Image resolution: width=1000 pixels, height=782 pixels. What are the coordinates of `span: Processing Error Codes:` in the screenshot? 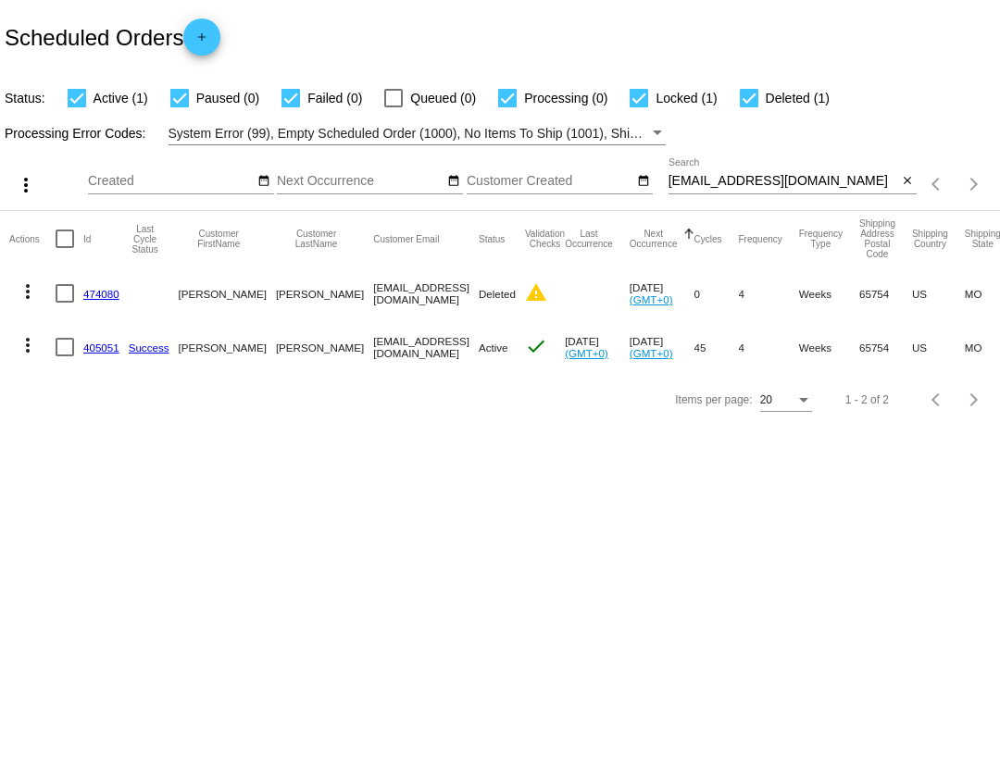 It's located at (75, 133).